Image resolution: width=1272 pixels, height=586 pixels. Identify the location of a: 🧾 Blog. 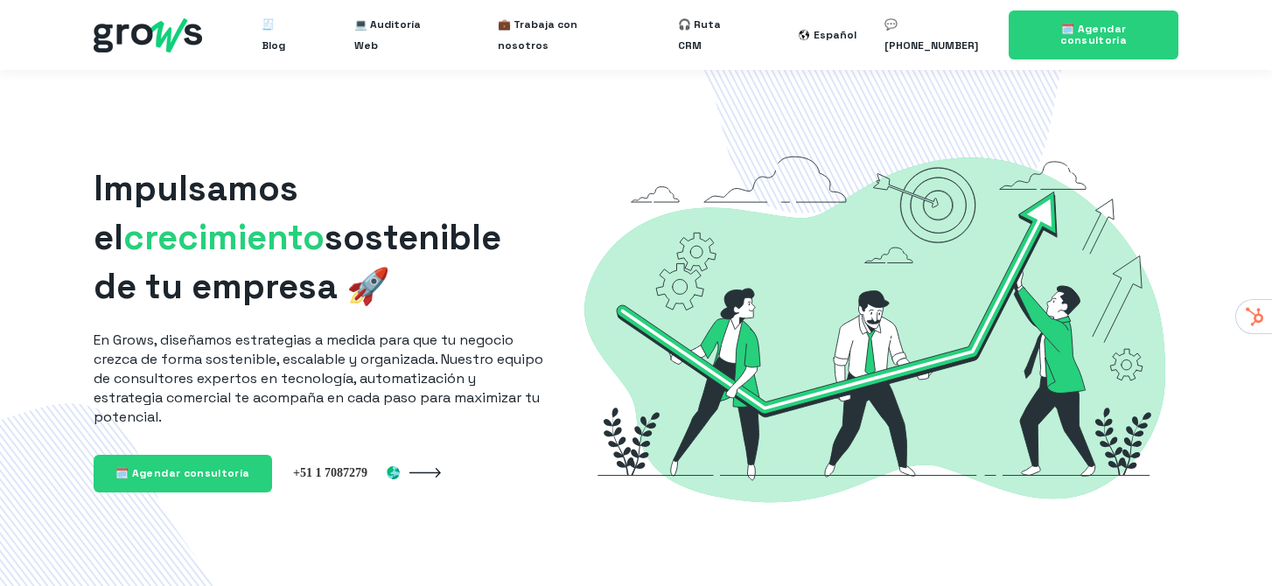
(280, 35).